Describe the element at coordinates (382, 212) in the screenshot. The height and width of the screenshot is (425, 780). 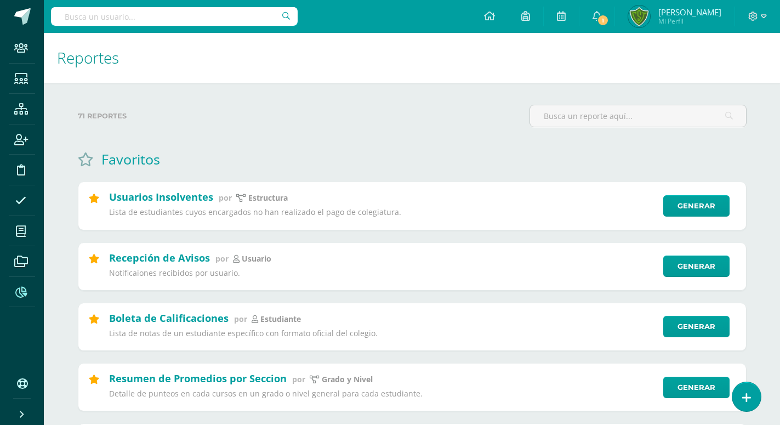
I see `p: Lista de estudiantes cuyos encargados no han realizado el pago de colegiatura.` at that location.